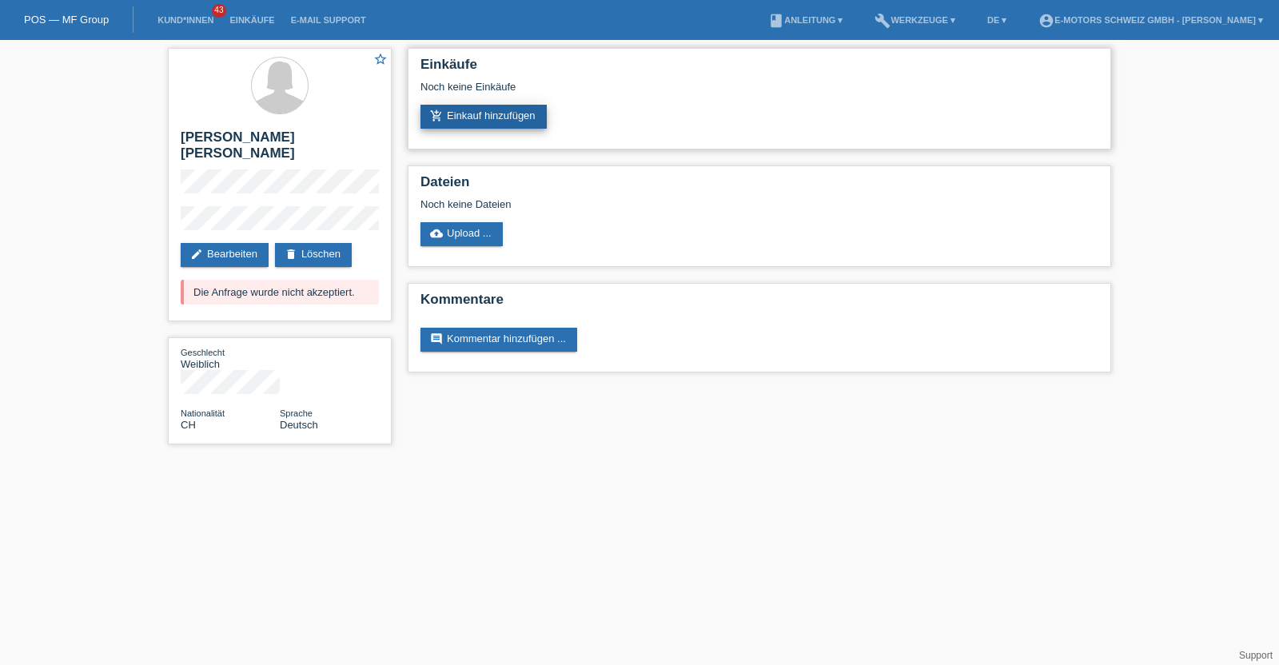  What do you see at coordinates (202, 413) in the screenshot?
I see `span: Nationalität` at bounding box center [202, 413].